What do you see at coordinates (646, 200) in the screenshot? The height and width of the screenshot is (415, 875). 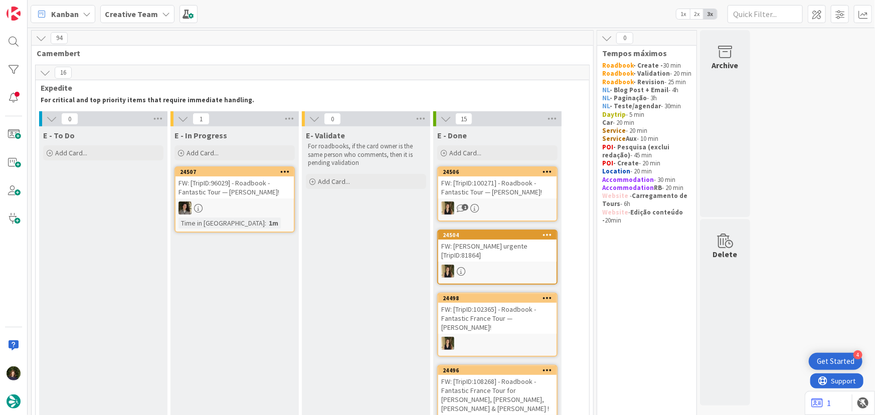 I see `strong: Carregamento de Tours` at bounding box center [646, 200].